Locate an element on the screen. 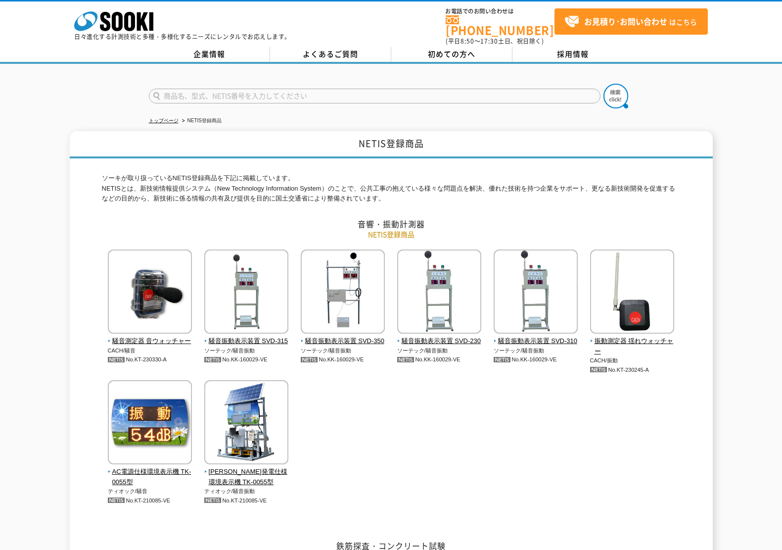 Image resolution: width=782 pixels, height=550 pixels. img: AC電源仕様環境表示機 TK-0055型 is located at coordinates (150, 423).